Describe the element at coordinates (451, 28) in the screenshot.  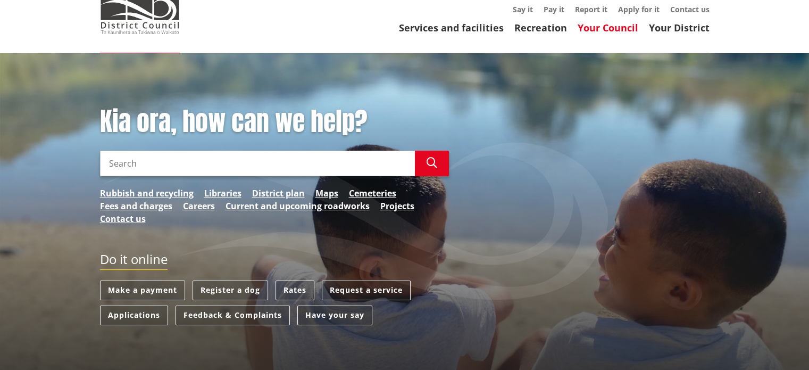
I see `a: Services and facilities` at that location.